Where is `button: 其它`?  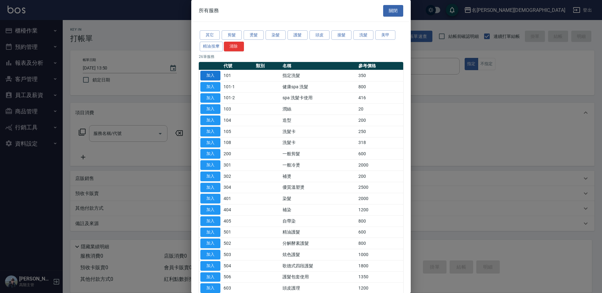
button: 其它 is located at coordinates (210, 35).